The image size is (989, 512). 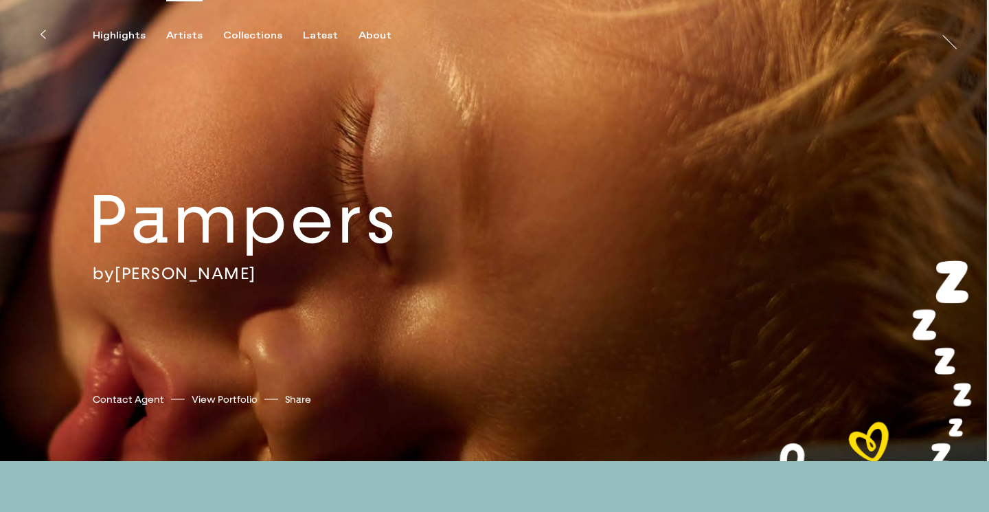 I want to click on div: About, so click(x=375, y=36).